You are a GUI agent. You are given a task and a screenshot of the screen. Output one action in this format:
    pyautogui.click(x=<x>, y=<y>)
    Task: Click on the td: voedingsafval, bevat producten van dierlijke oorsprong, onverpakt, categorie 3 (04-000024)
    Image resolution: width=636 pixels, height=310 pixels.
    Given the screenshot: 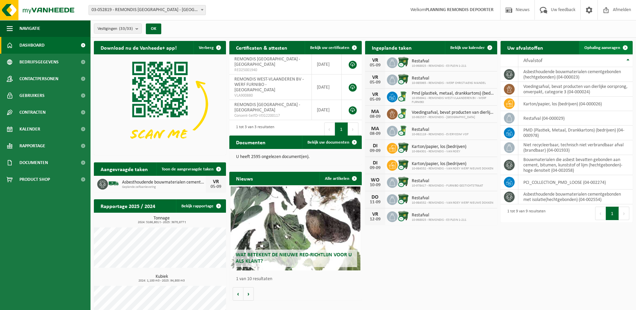 What is the action you would take?
    pyautogui.click(x=575, y=89)
    